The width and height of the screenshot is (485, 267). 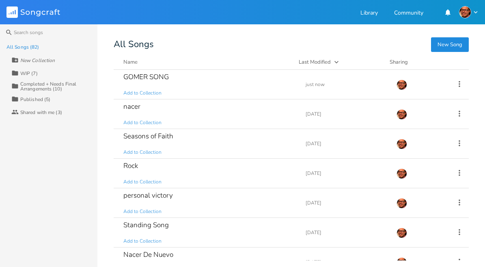 What do you see at coordinates (450, 45) in the screenshot?
I see `button: New Song` at bounding box center [450, 45].